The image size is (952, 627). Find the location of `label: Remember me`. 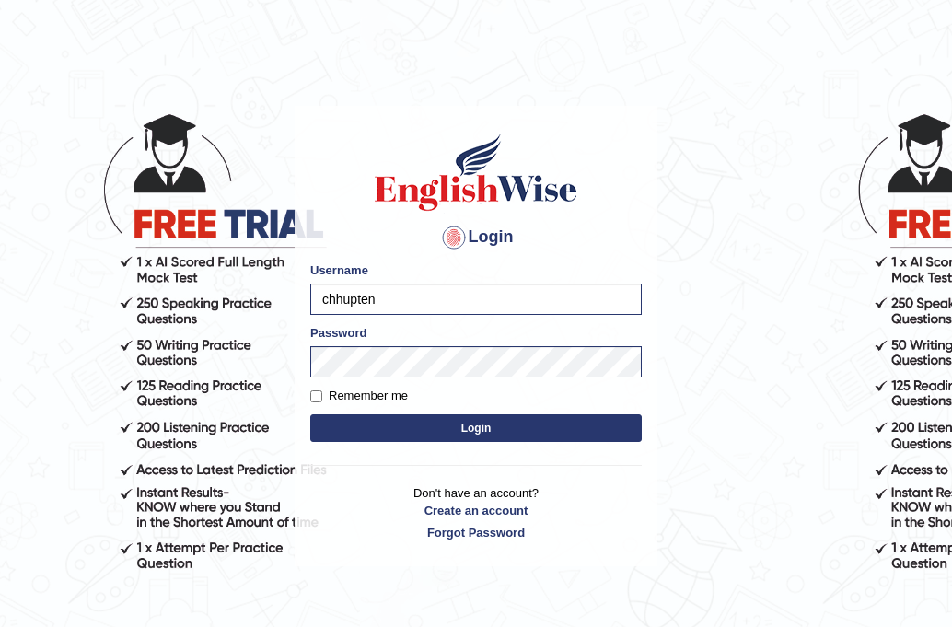

label: Remember me is located at coordinates (359, 396).